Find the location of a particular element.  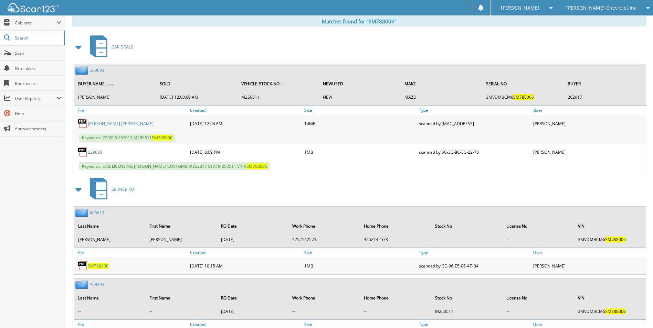

a: 598493 is located at coordinates (97, 285).